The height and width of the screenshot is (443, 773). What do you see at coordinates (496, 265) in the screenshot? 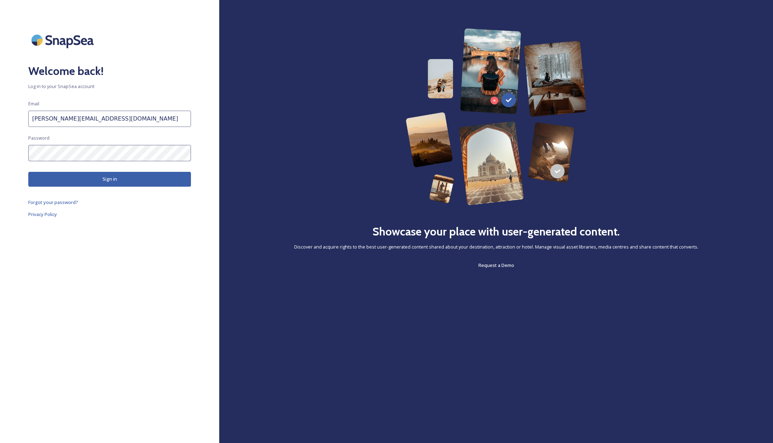
I see `a: Request a Demo` at bounding box center [496, 265].